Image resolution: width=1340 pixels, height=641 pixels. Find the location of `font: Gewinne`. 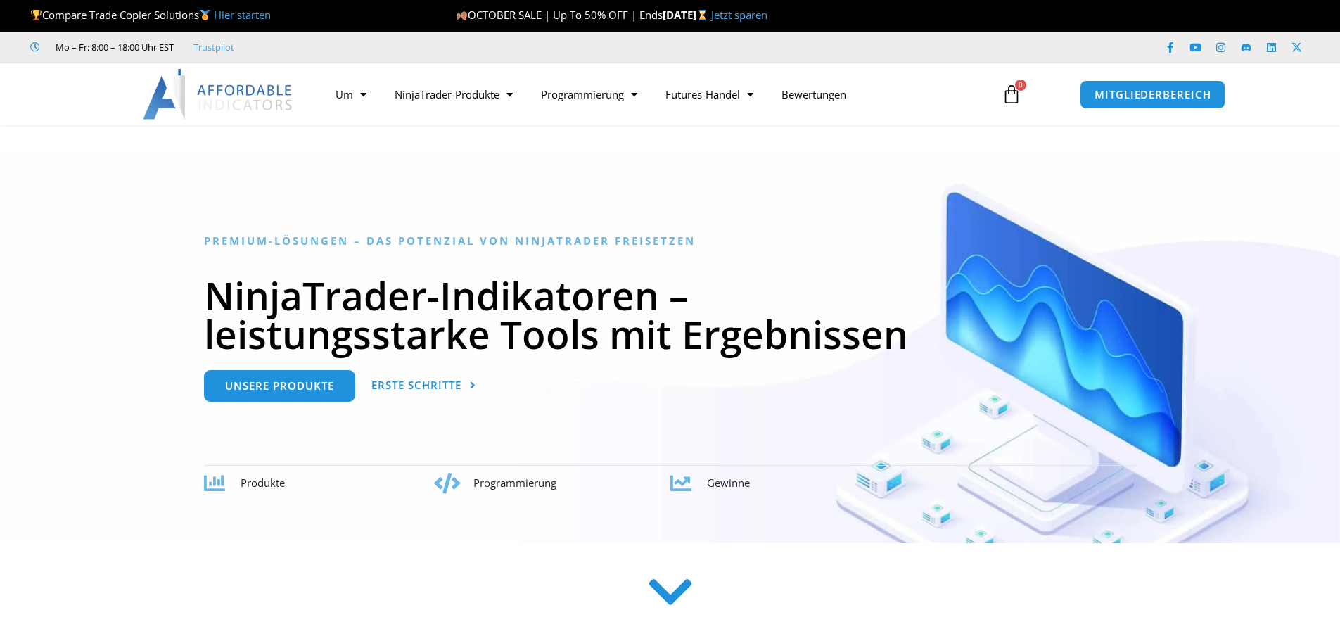

font: Gewinne is located at coordinates (728, 483).